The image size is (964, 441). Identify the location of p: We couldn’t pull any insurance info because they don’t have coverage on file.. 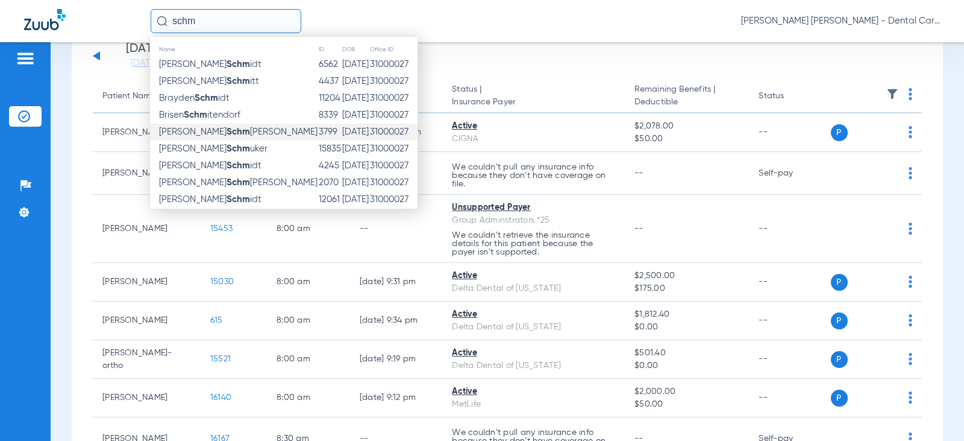
(533, 175).